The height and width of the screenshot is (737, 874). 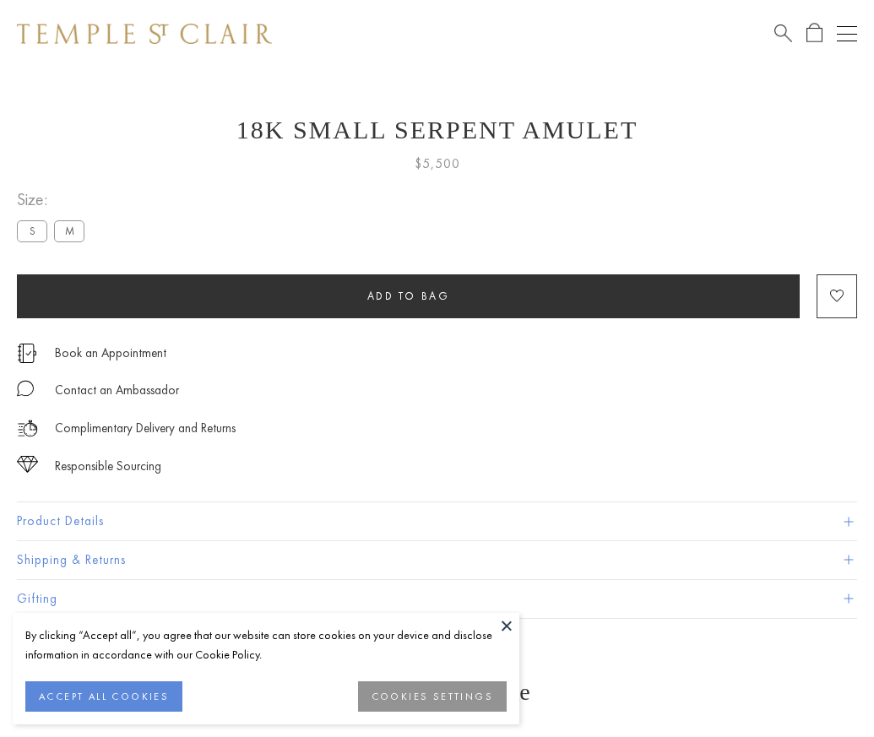 What do you see at coordinates (437, 130) in the screenshot?
I see `h1: 18K Small Serpent Amulet` at bounding box center [437, 130].